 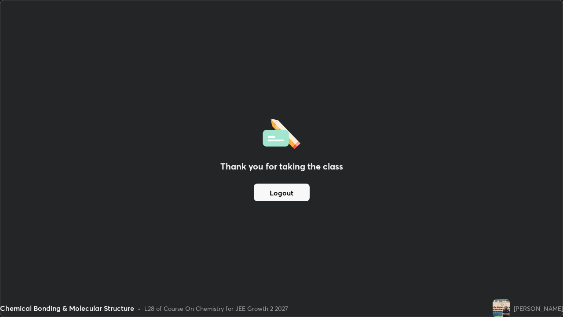 I want to click on img: 52c50036a11c4c1abd50e1ac304482e7.jpg, so click(x=501, y=308).